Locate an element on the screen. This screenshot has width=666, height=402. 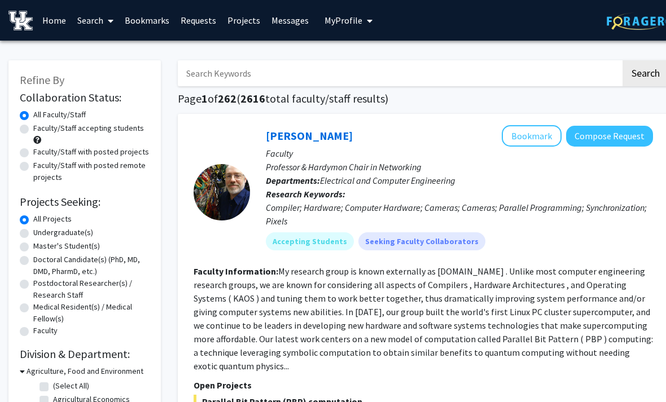
h2: Division & Department: is located at coordinates (85, 354).